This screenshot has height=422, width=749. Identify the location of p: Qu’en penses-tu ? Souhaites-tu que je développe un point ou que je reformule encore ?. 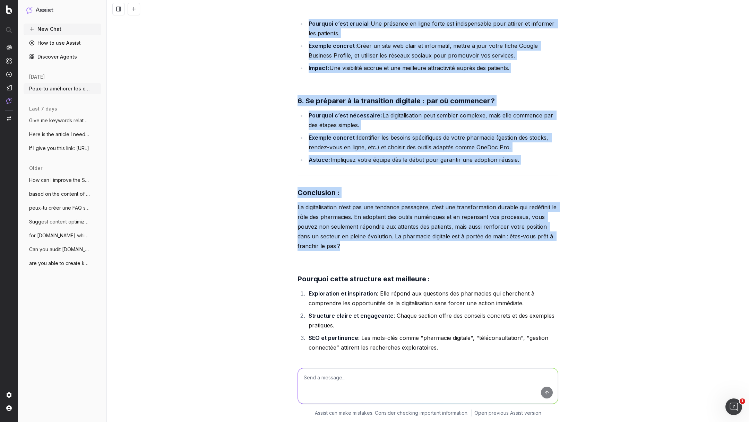
(428, 365).